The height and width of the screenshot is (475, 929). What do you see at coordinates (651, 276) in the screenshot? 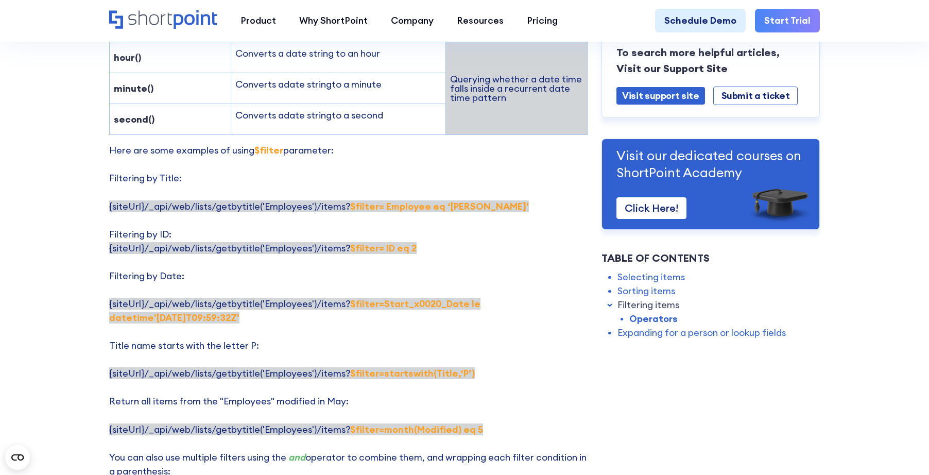
I see `a: Selecting items` at bounding box center [651, 276].